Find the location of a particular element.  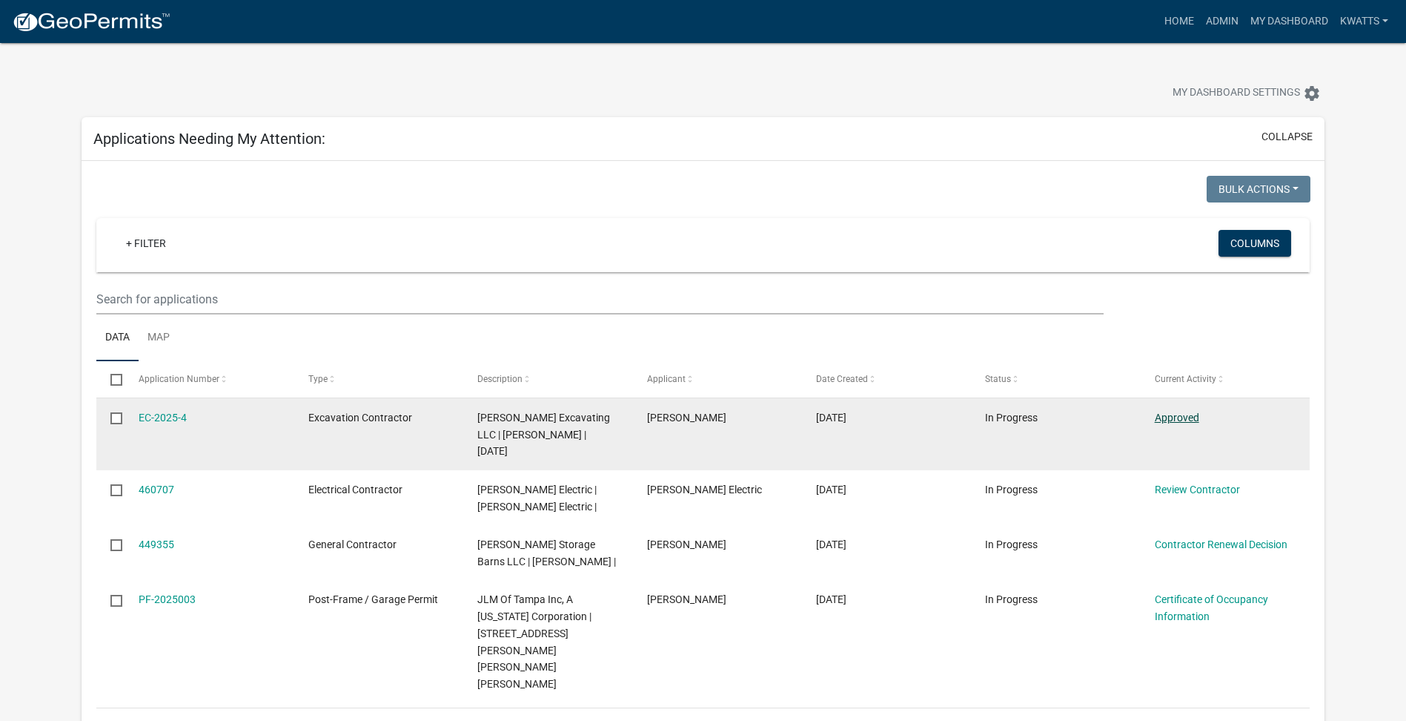

datatable-header-cell: Select is located at coordinates (110, 379).